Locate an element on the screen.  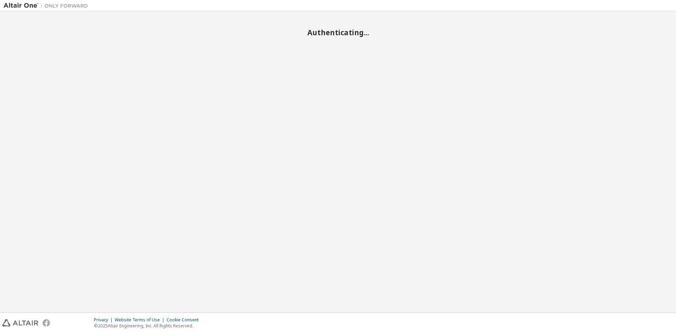
img: altair_logo.svg is located at coordinates (20, 322).